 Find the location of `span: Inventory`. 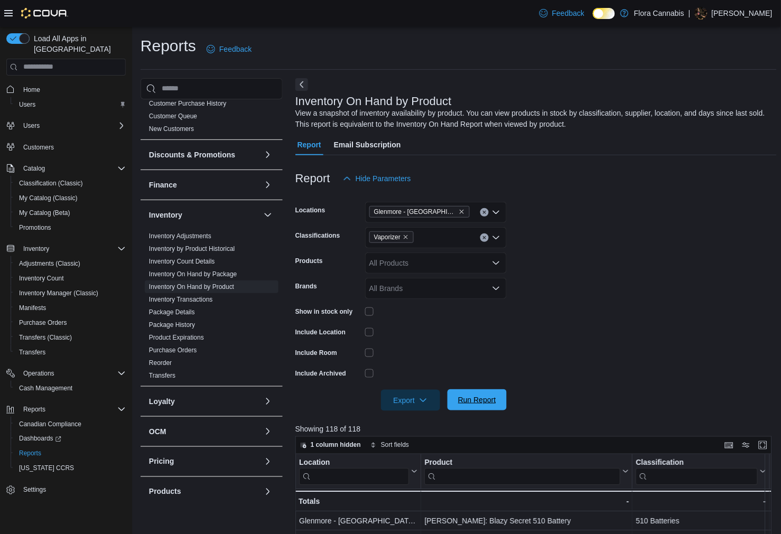

span: Inventory is located at coordinates (36, 249).